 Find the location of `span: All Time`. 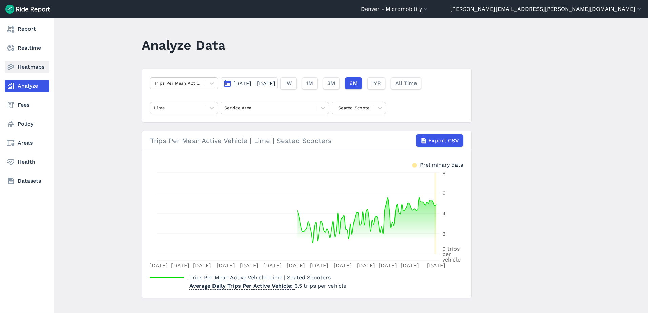

span: All Time is located at coordinates (406, 83).